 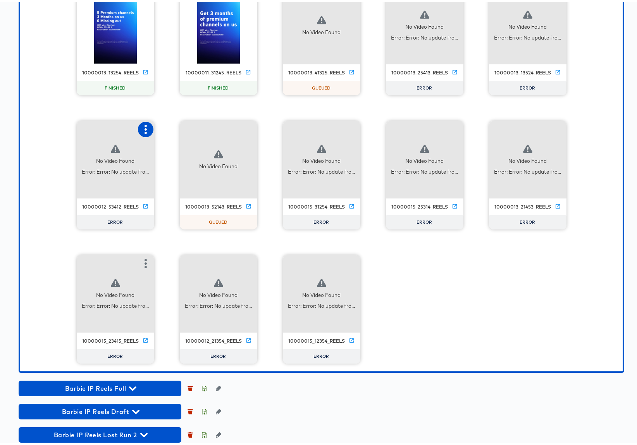 What do you see at coordinates (100, 409) in the screenshot?
I see `button: Barbie IP Reels Draft` at bounding box center [100, 409].